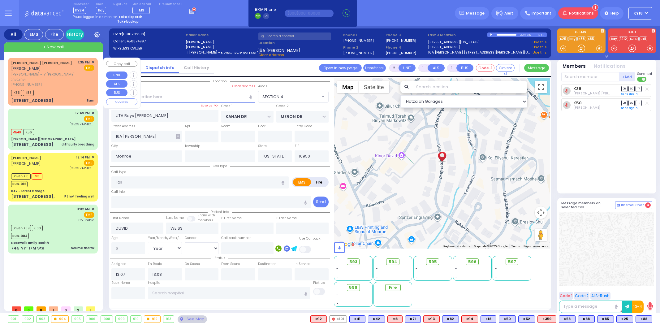 The image size is (660, 325). Describe the element at coordinates (638, 307) in the screenshot. I see `button: 10-4` at that location.